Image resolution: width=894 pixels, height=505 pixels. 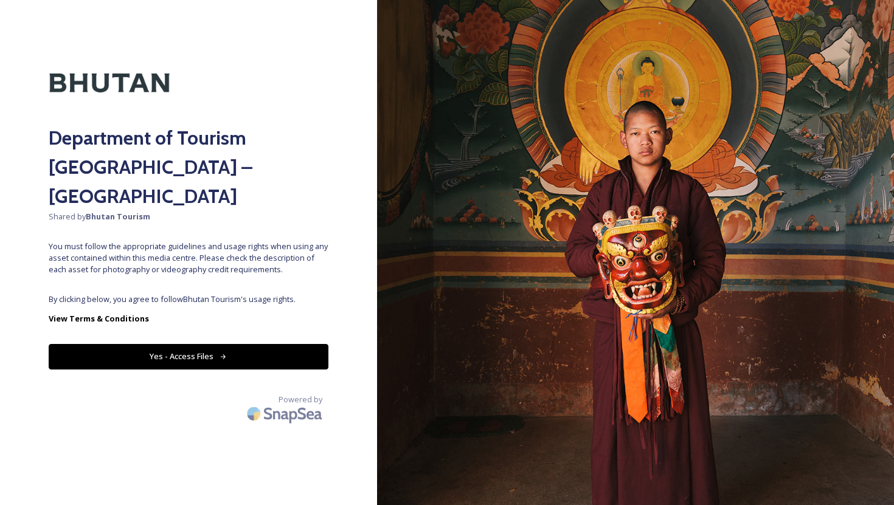 What do you see at coordinates (300, 399) in the screenshot?
I see `span: Powered by` at bounding box center [300, 399].